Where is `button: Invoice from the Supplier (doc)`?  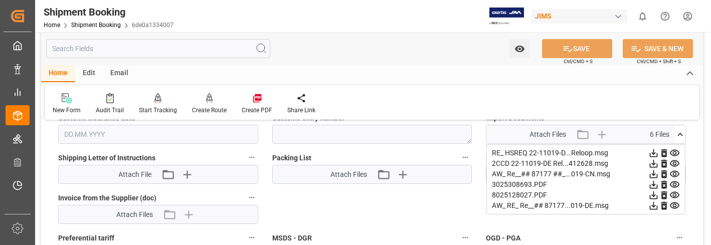
button: Invoice from the Supplier (doc) is located at coordinates (252, 197).